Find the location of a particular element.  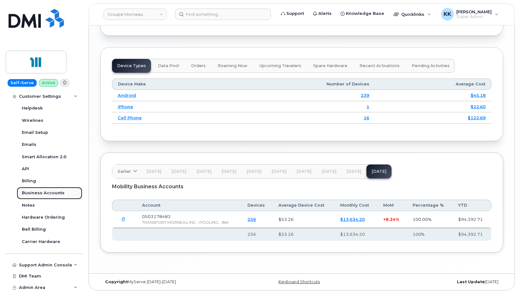

span: 8.24% is located at coordinates (393, 219).